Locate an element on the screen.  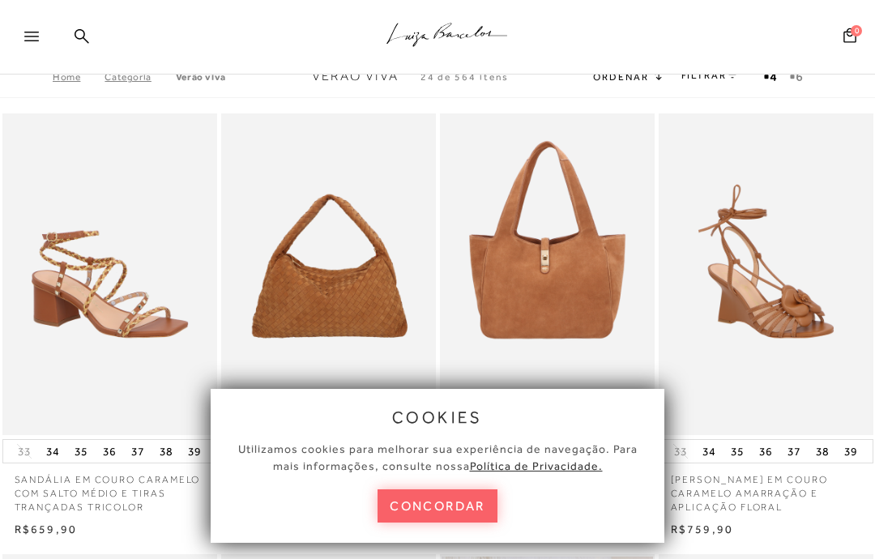
a: Política de Privacidade. is located at coordinates (536, 466).